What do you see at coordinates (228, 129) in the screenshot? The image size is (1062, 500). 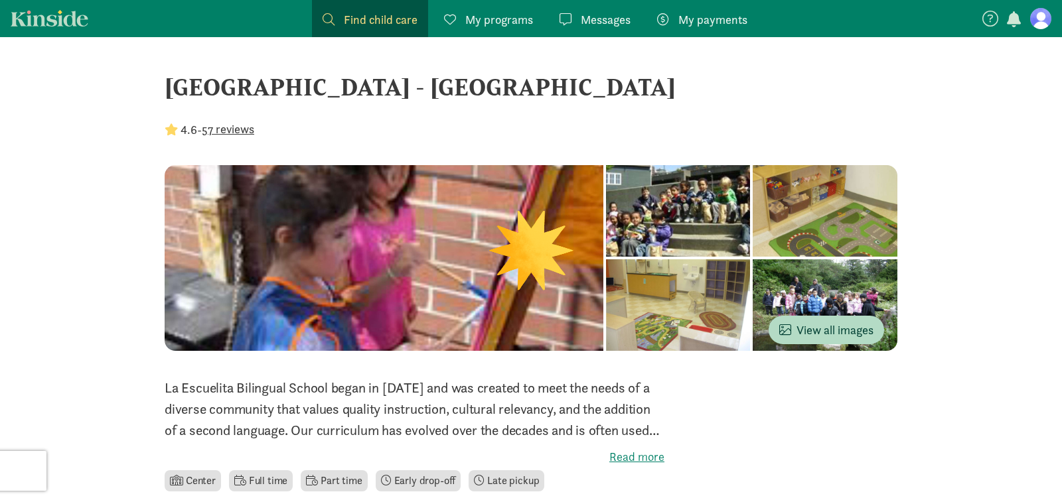 I see `button: 57 reviews` at bounding box center [228, 129].